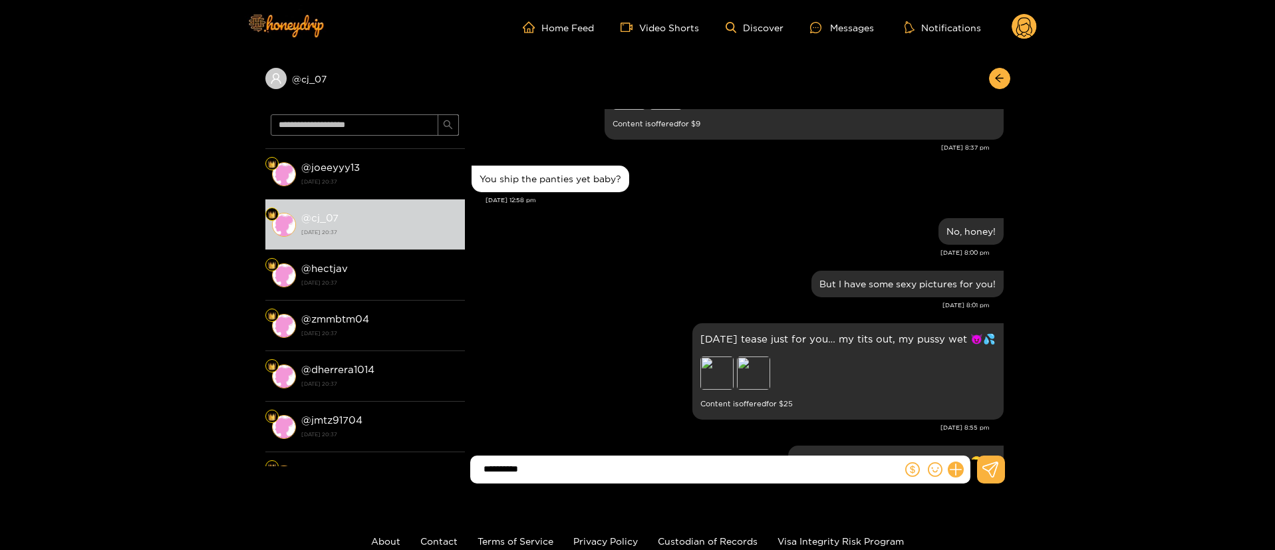 This screenshot has width=1275, height=550. I want to click on span: dollar, so click(913, 470).